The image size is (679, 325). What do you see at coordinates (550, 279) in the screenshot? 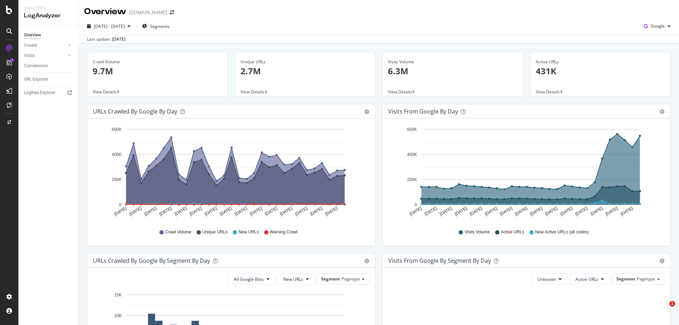
I see `button: Unknown` at bounding box center [550, 279].